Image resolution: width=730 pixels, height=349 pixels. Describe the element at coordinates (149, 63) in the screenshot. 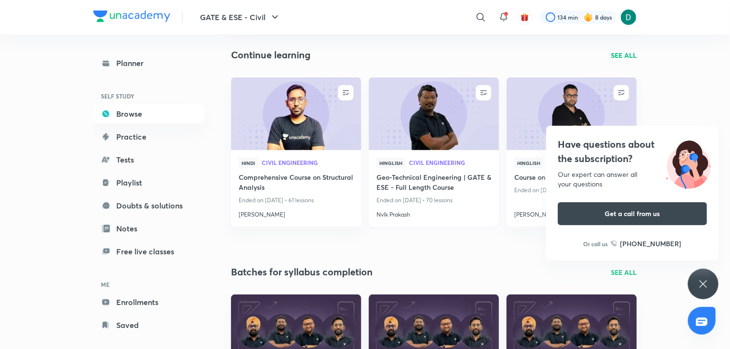

I see `a: Planner` at that location.